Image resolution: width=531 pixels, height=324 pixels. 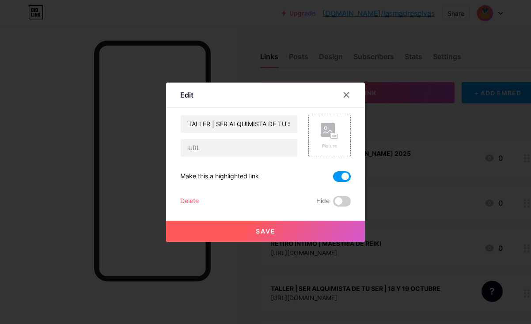 What do you see at coordinates (265, 231) in the screenshot?
I see `span: Save` at bounding box center [265, 231].